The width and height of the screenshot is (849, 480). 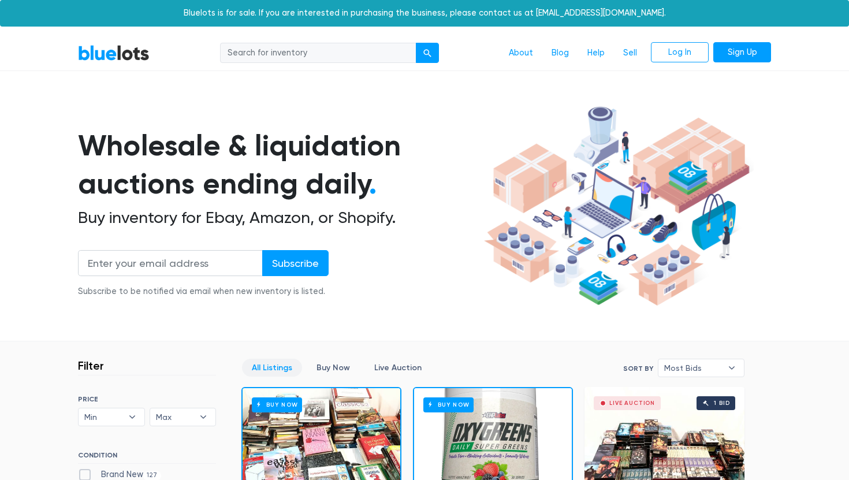 What do you see at coordinates (295, 263) in the screenshot?
I see `input: Subscribe` at bounding box center [295, 263].